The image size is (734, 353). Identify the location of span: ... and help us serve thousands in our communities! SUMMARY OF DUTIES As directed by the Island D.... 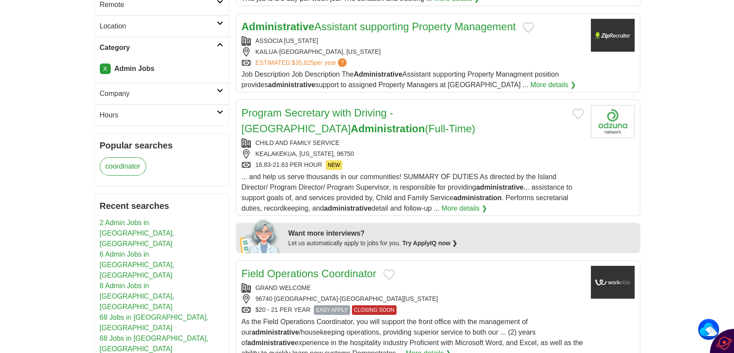
(407, 192).